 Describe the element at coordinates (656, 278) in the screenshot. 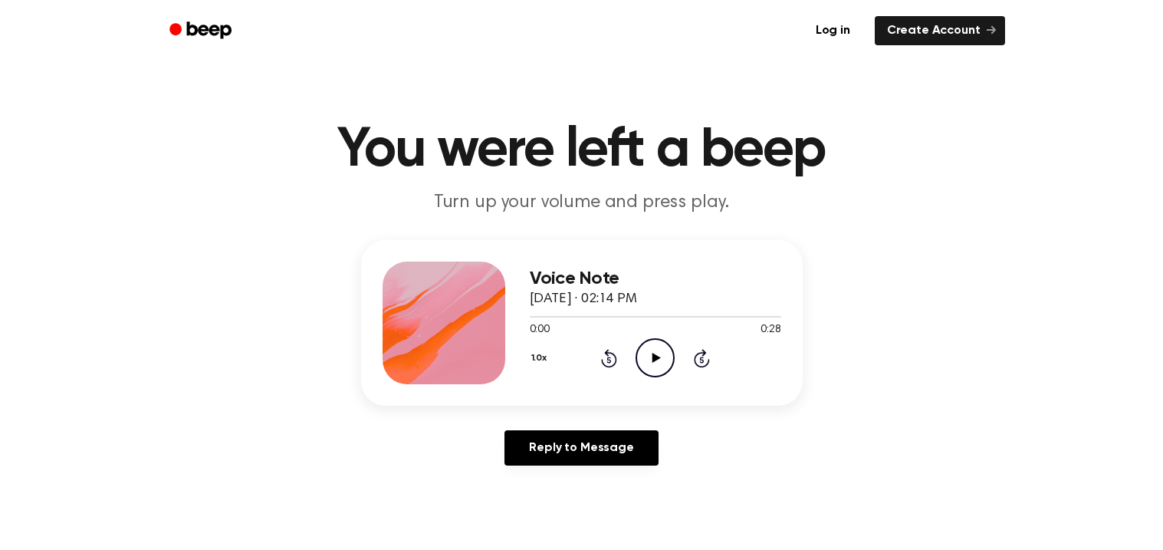

I see `h3: Voice Note` at that location.